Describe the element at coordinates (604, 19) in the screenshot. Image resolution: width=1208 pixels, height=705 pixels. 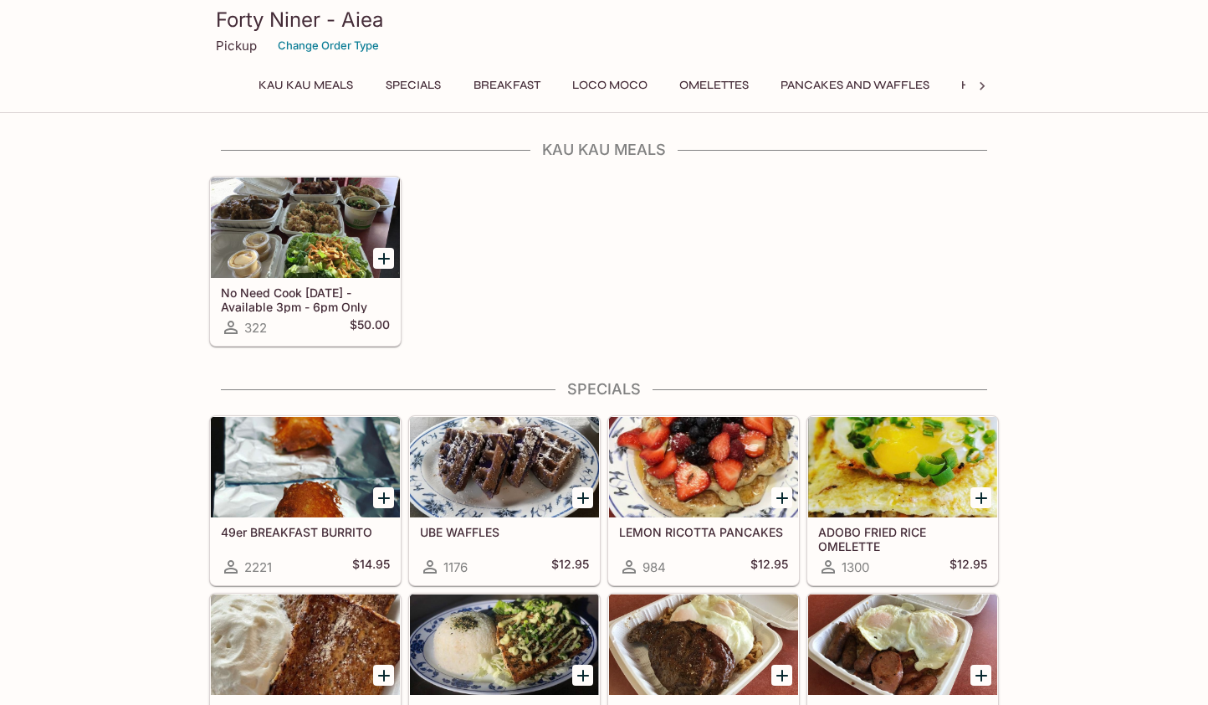
I see `h3: Forty Niner - Aiea` at that location.